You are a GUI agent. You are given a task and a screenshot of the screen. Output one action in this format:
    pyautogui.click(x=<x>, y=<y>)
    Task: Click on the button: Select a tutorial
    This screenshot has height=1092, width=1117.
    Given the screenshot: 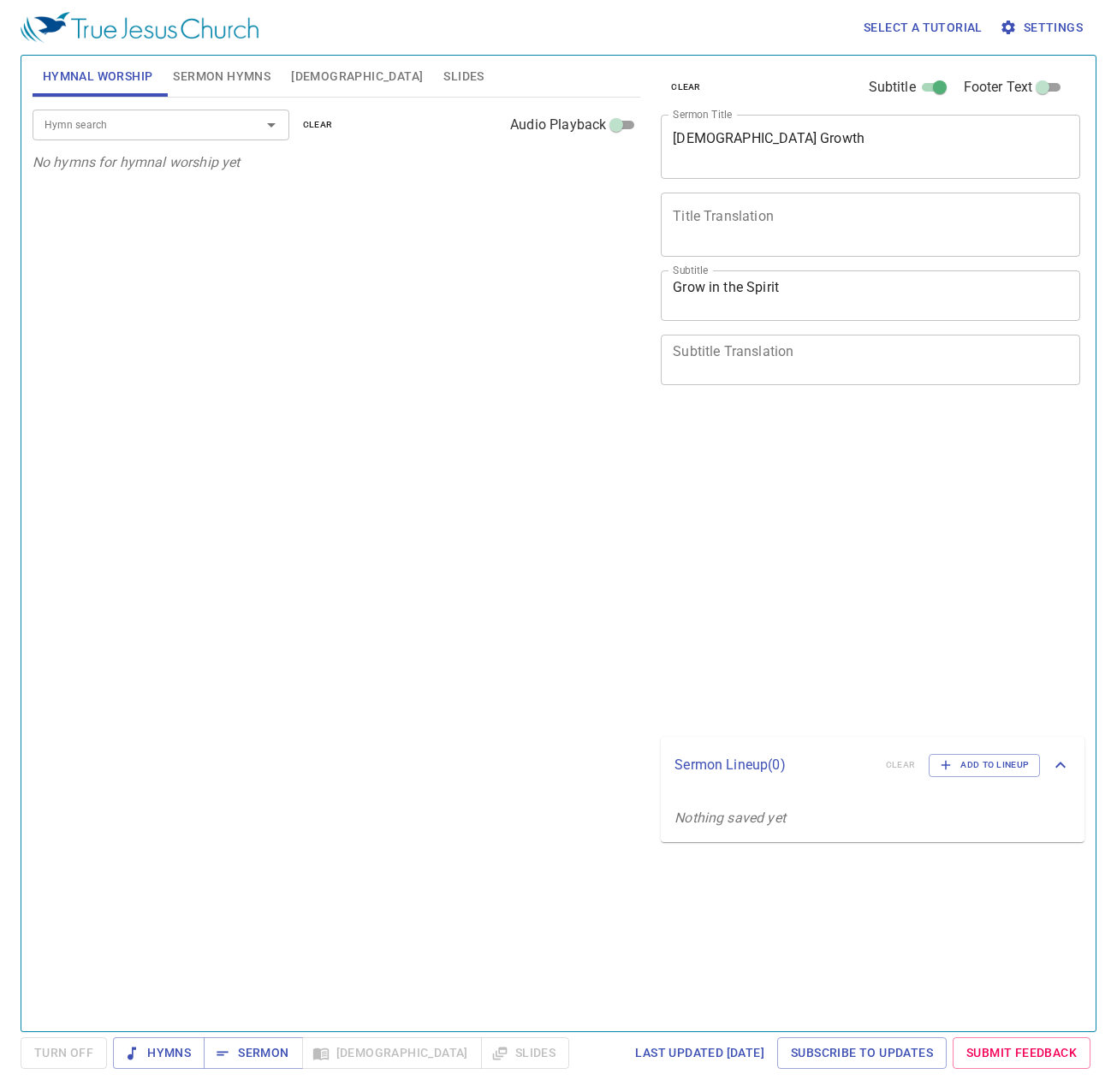 What is the action you would take?
    pyautogui.click(x=922, y=27)
    